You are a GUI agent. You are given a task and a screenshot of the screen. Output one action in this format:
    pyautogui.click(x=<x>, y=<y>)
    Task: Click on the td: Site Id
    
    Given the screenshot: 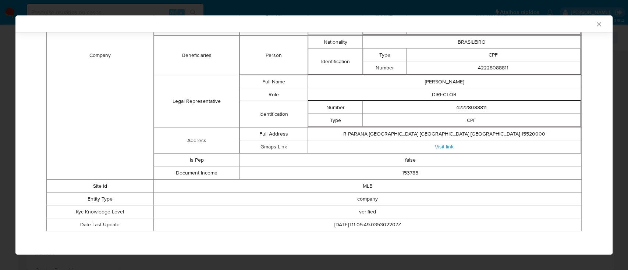 What is the action you would take?
    pyautogui.click(x=100, y=186)
    